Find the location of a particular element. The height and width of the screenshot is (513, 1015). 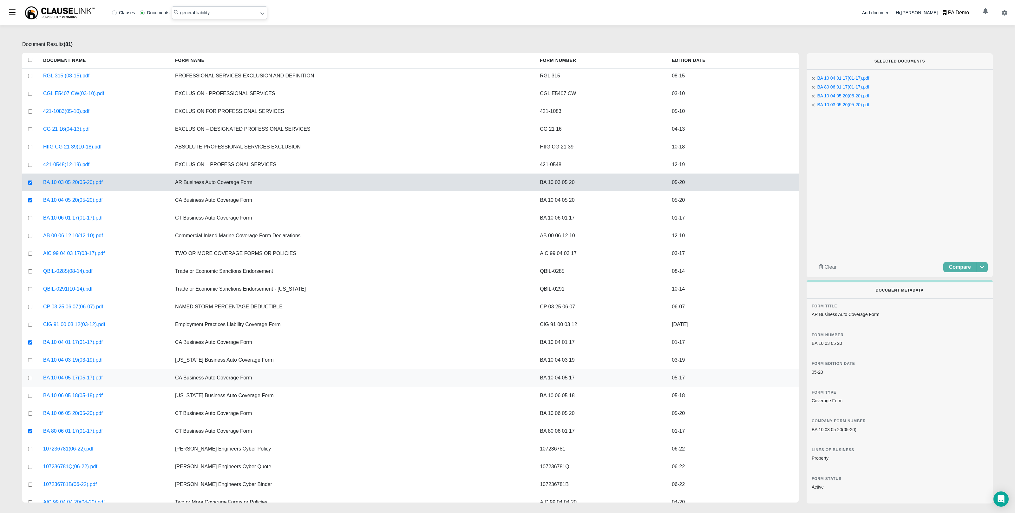

span: Clear is located at coordinates (831, 267).